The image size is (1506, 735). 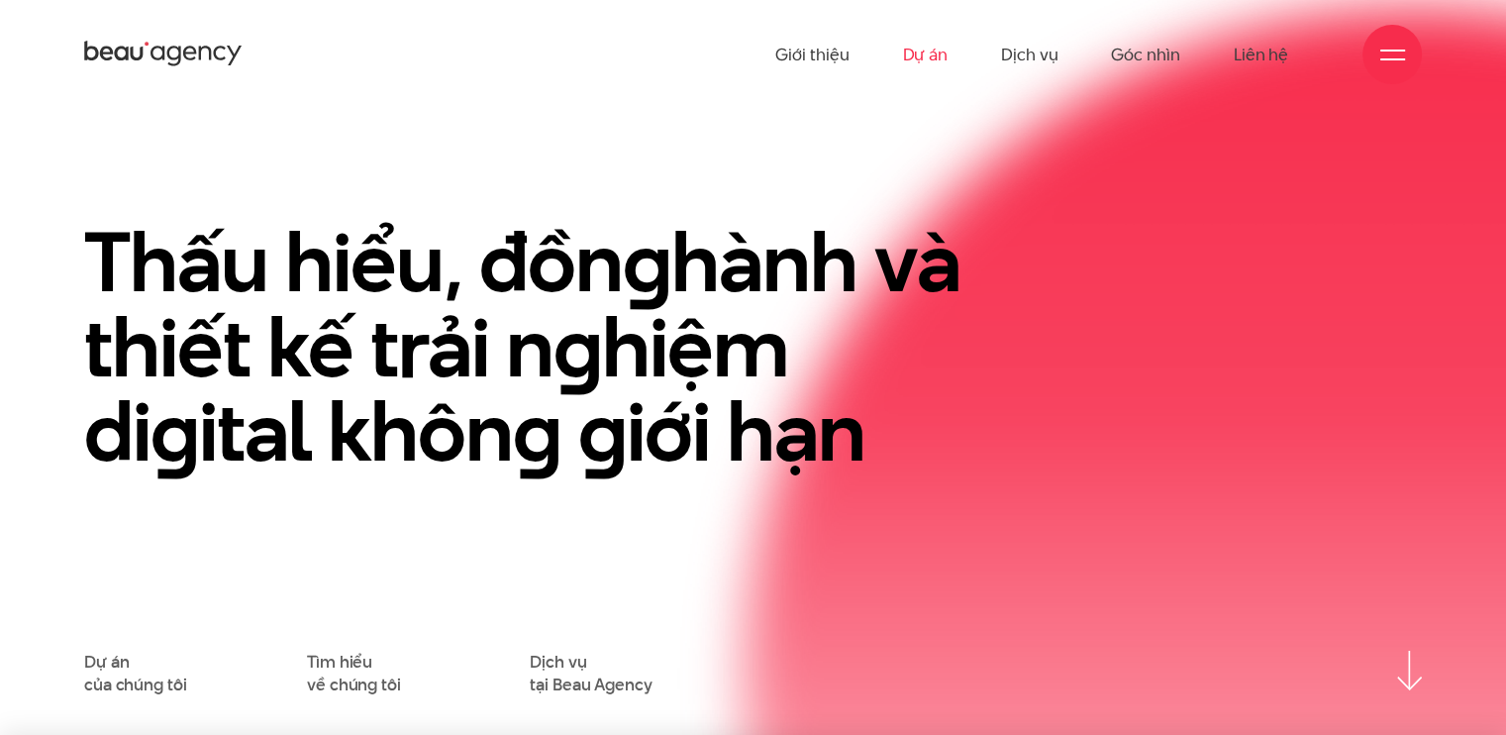 What do you see at coordinates (135, 672) in the screenshot?
I see `a: Dự áncủa chúng tôi` at bounding box center [135, 672].